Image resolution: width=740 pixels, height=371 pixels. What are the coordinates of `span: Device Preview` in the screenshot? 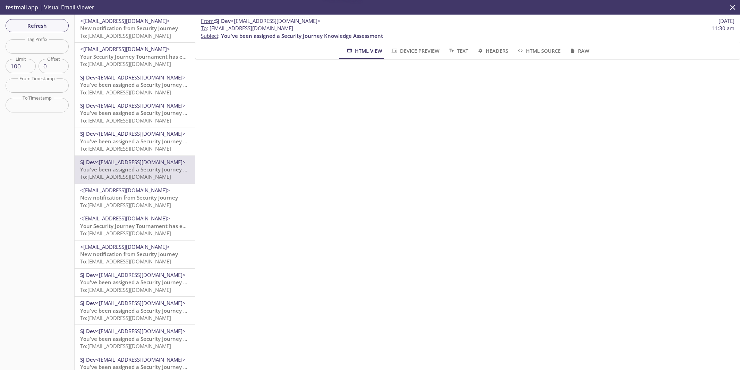 It's located at (415, 51).